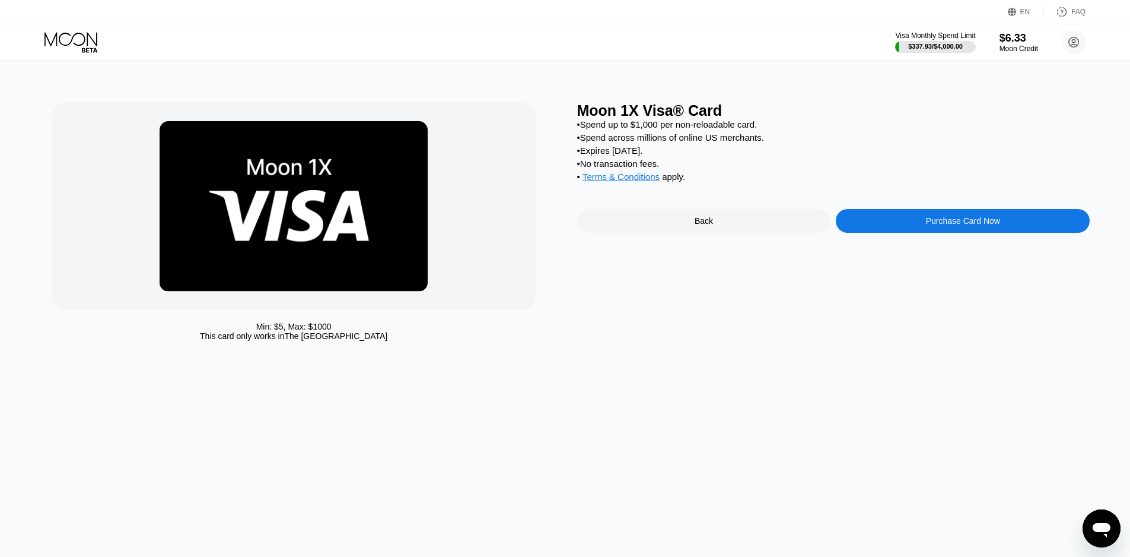 The width and height of the screenshot is (1130, 557). What do you see at coordinates (834, 137) in the screenshot?
I see `div: • Spend across millions of online US merchants.` at bounding box center [834, 137].